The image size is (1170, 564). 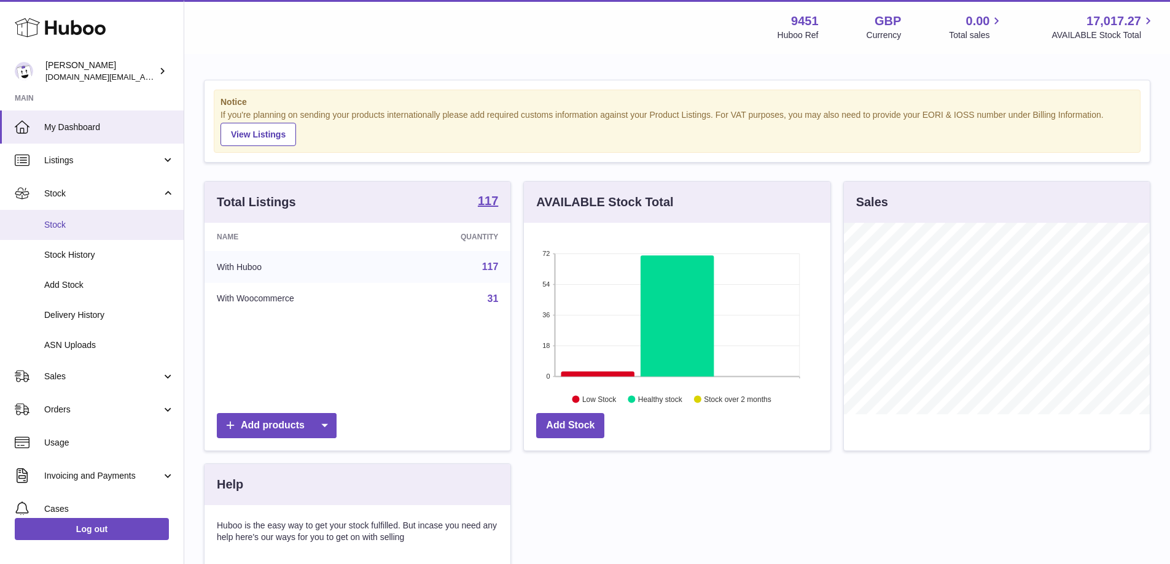 What do you see at coordinates (887, 21) in the screenshot?
I see `strong: GBP` at bounding box center [887, 21].